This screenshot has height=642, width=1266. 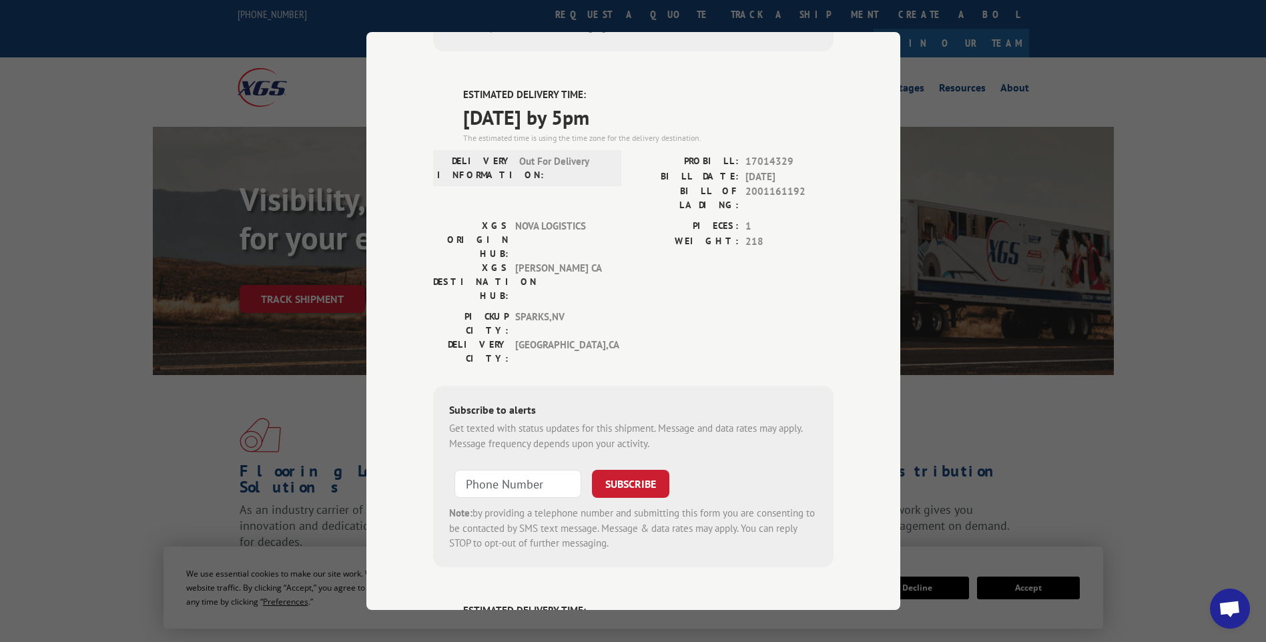 I want to click on button: SUBSCRIBE, so click(x=631, y=484).